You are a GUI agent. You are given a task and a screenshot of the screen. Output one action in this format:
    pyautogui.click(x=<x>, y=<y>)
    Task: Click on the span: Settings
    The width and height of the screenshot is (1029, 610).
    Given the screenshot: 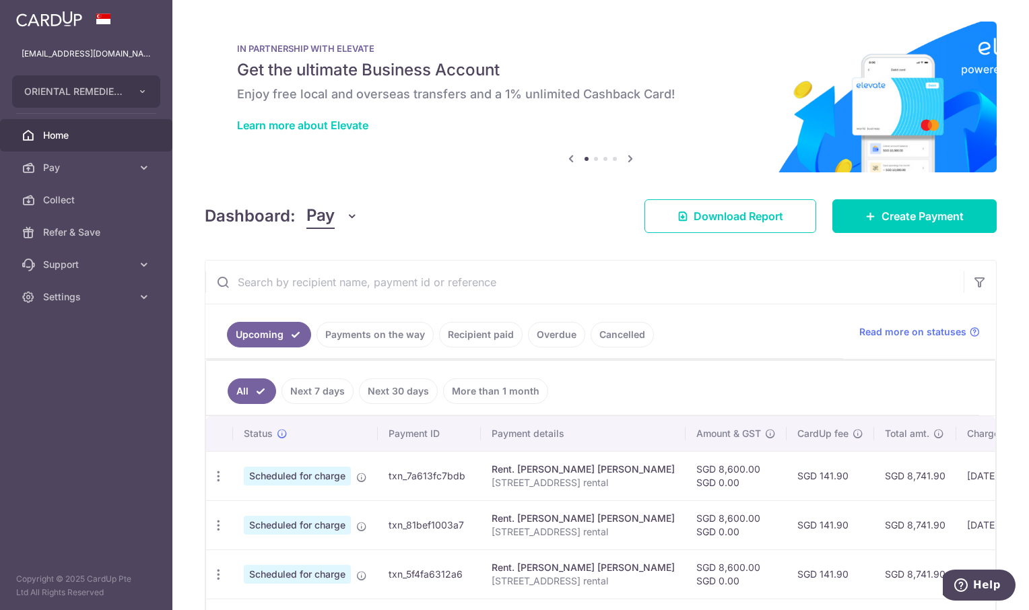 What is the action you would take?
    pyautogui.click(x=88, y=297)
    